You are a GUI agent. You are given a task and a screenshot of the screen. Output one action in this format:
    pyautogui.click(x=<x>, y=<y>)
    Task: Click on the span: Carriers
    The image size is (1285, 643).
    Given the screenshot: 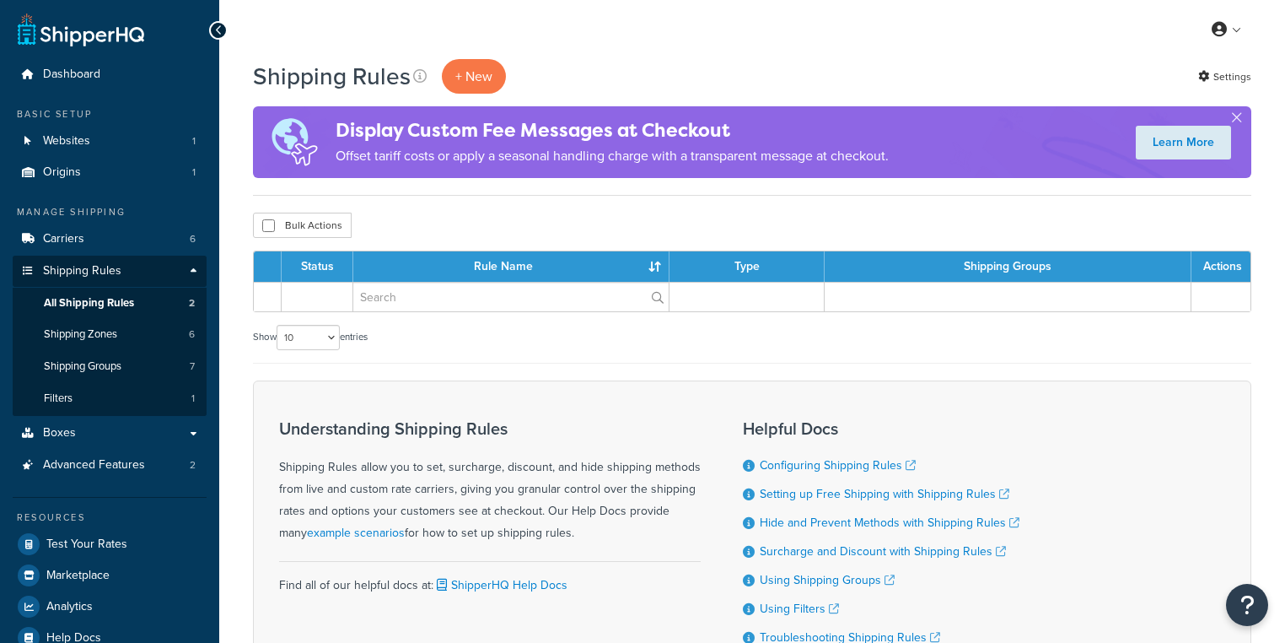 What is the action you would take?
    pyautogui.click(x=63, y=239)
    